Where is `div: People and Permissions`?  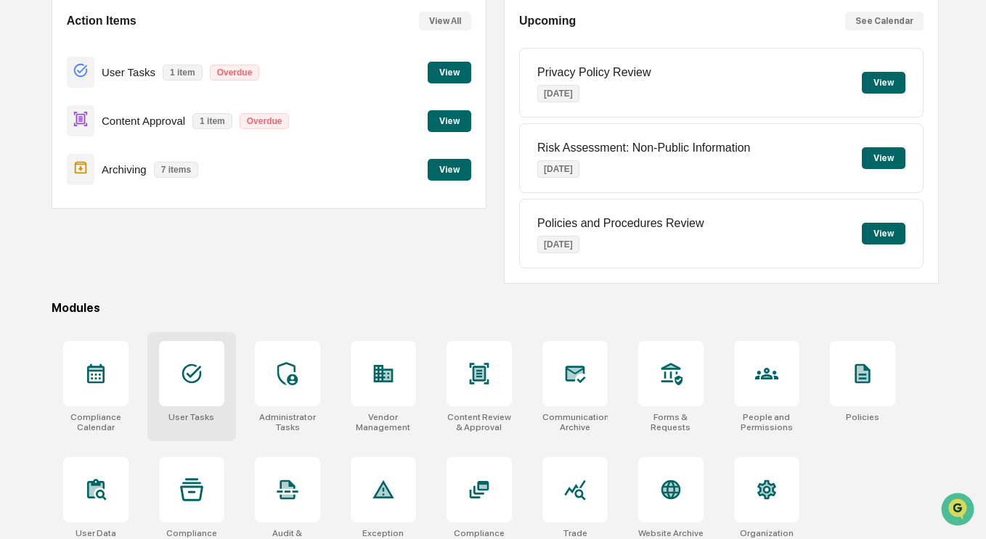
div: People and Permissions is located at coordinates (767, 422).